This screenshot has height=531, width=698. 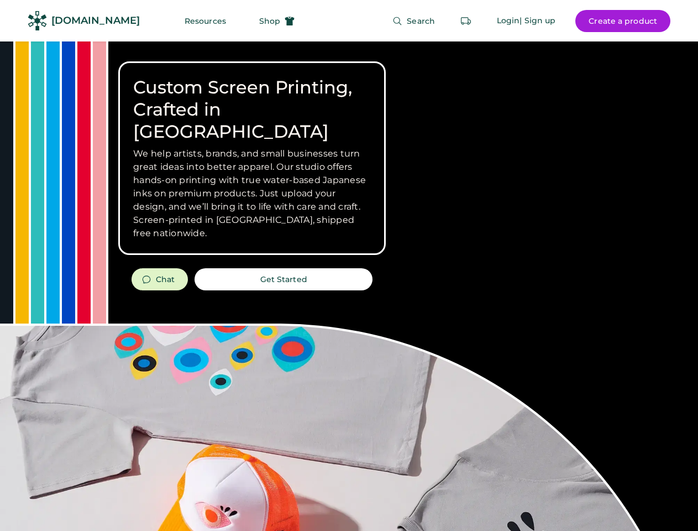 What do you see at coordinates (284, 279) in the screenshot?
I see `button: Get Started` at bounding box center [284, 279].